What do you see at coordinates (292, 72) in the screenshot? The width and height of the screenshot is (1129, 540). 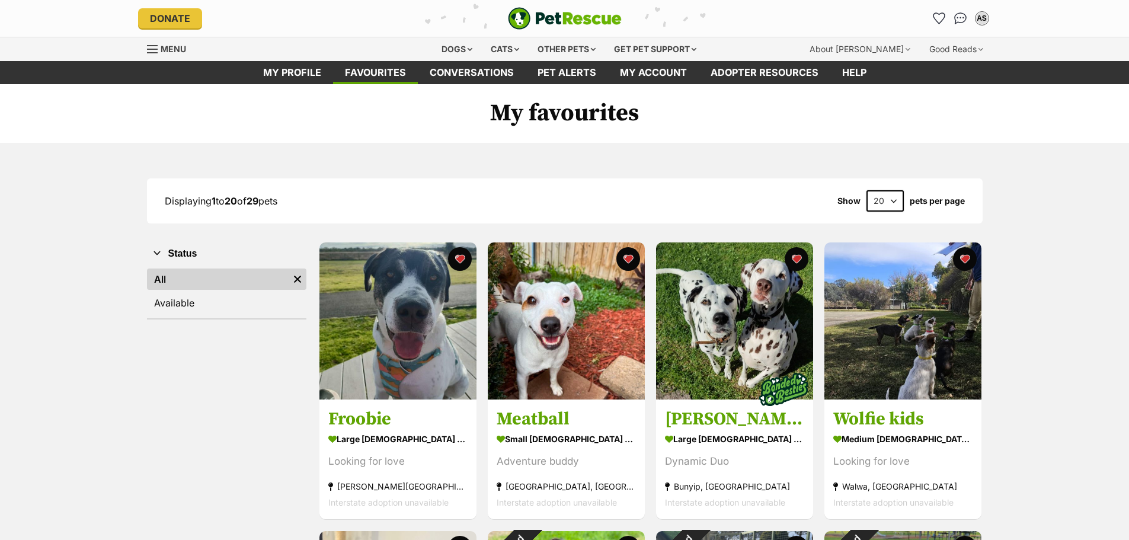 I see `a: My profile` at bounding box center [292, 72].